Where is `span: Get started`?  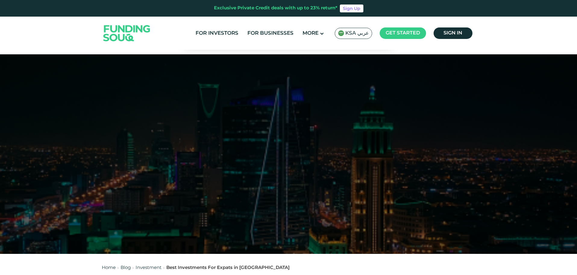 span: Get started is located at coordinates (403, 33).